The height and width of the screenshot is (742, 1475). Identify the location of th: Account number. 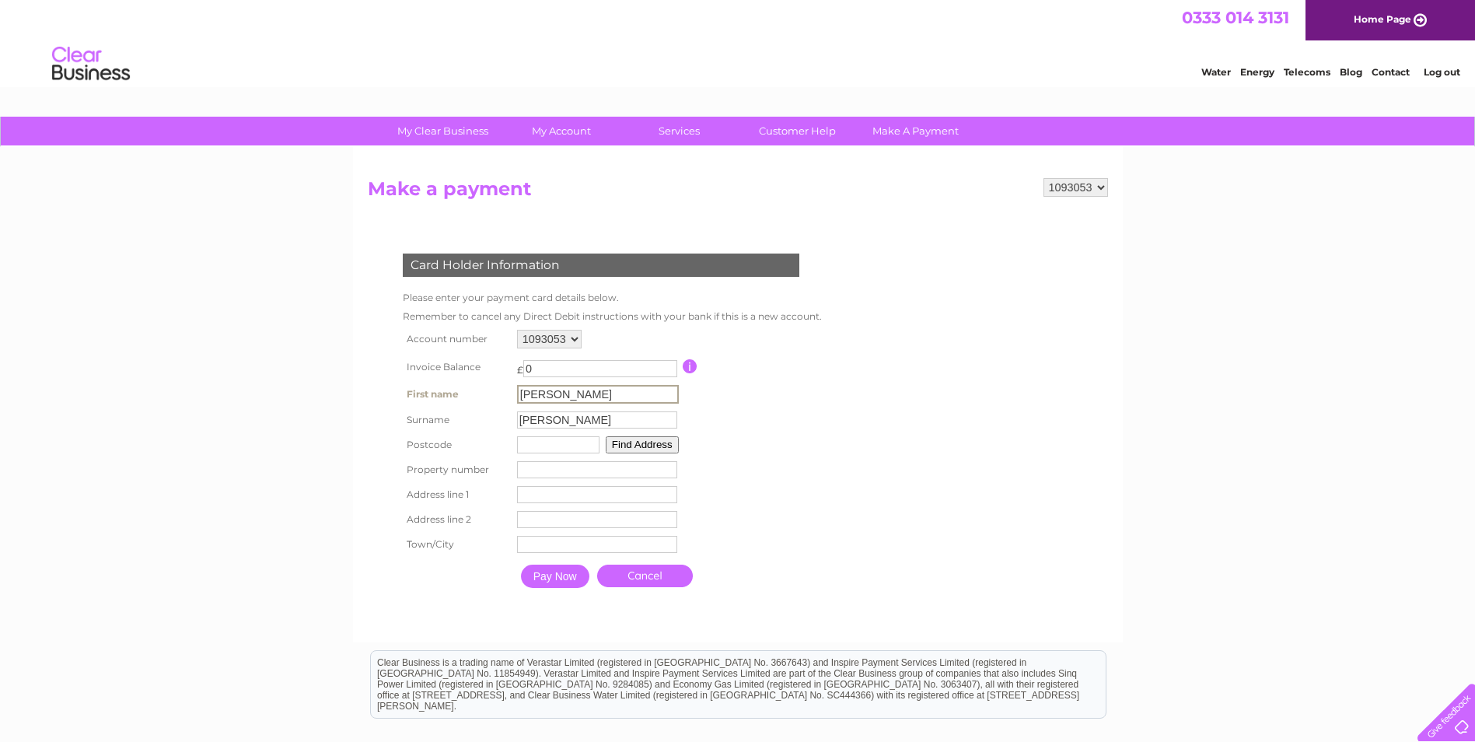
(456, 339).